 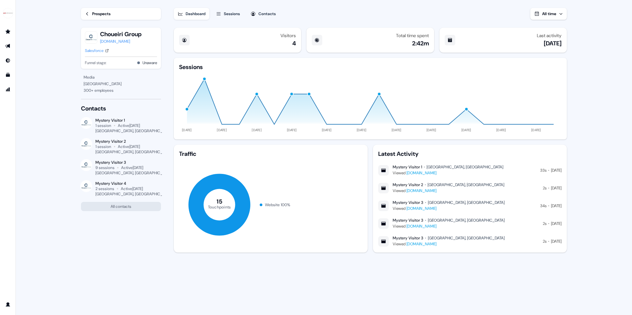 What do you see at coordinates (548, 14) in the screenshot?
I see `button: All time` at bounding box center [548, 14].